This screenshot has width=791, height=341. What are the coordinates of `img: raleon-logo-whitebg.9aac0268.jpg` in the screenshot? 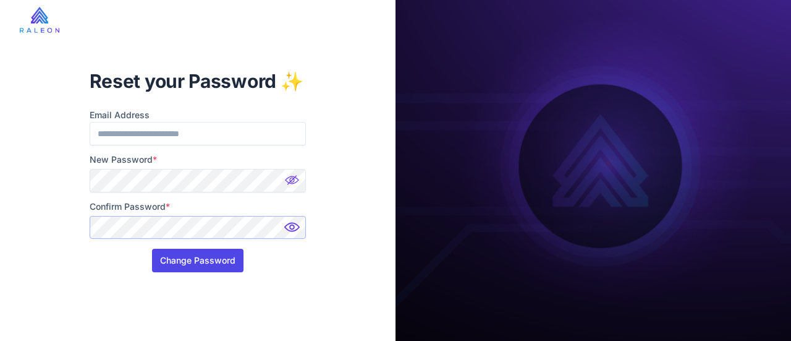 It's located at (40, 20).